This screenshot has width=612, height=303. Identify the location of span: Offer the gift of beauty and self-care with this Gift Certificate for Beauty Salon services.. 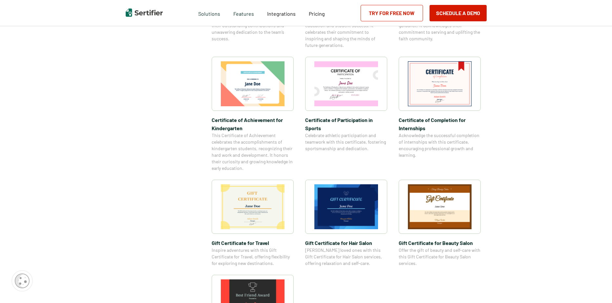
(440, 257).